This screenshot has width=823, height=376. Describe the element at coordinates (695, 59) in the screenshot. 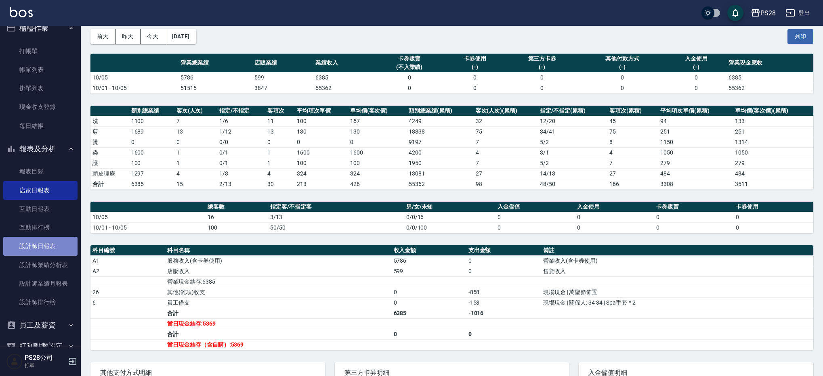

I see `div: 入金使用` at that location.